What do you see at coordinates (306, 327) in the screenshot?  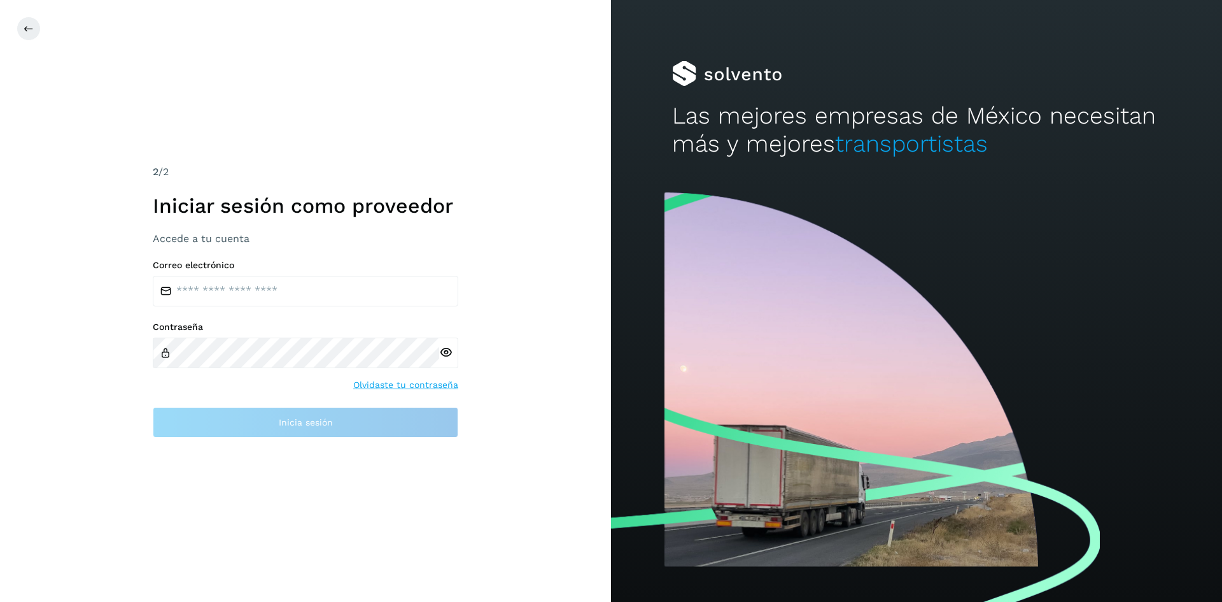 I see `label: Contraseña` at bounding box center [306, 327].